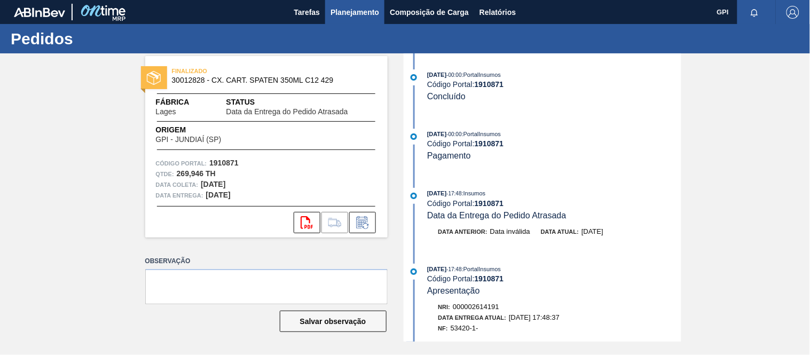 The image size is (810, 355). What do you see at coordinates (453, 290) in the screenshot?
I see `span: Apresentação` at bounding box center [453, 290].